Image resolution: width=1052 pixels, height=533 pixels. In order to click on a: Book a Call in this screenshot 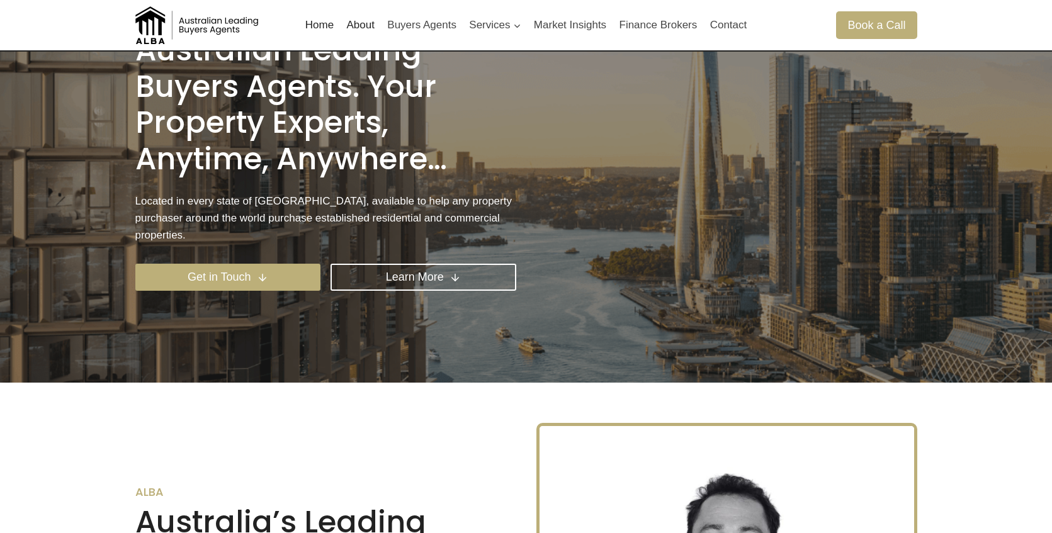, I will do `click(877, 25)`.